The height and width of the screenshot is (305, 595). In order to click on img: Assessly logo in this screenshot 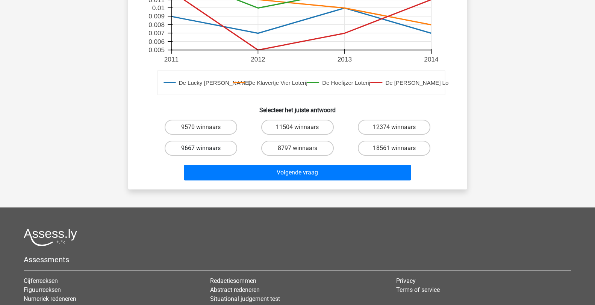, I will do `click(50, 237)`.